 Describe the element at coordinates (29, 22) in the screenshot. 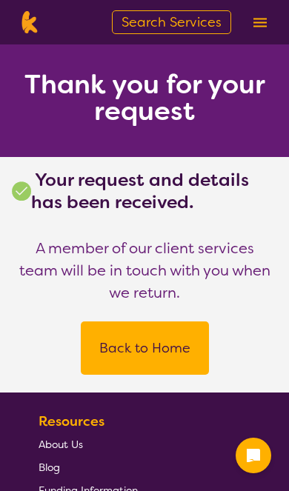

I see `img: Karista logo` at that location.